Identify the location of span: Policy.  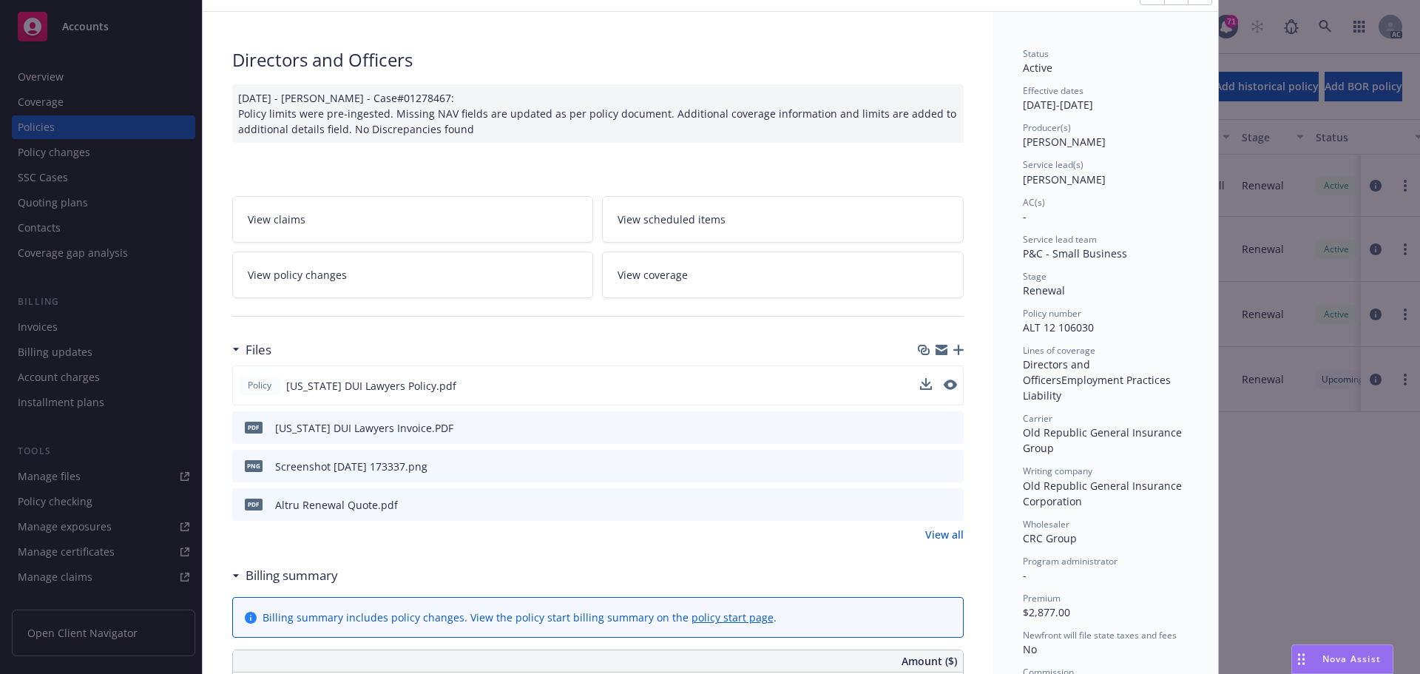
(260, 385).